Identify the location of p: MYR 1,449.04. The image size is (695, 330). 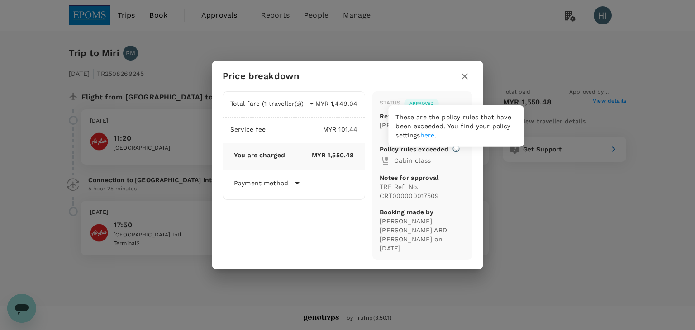
(336, 104).